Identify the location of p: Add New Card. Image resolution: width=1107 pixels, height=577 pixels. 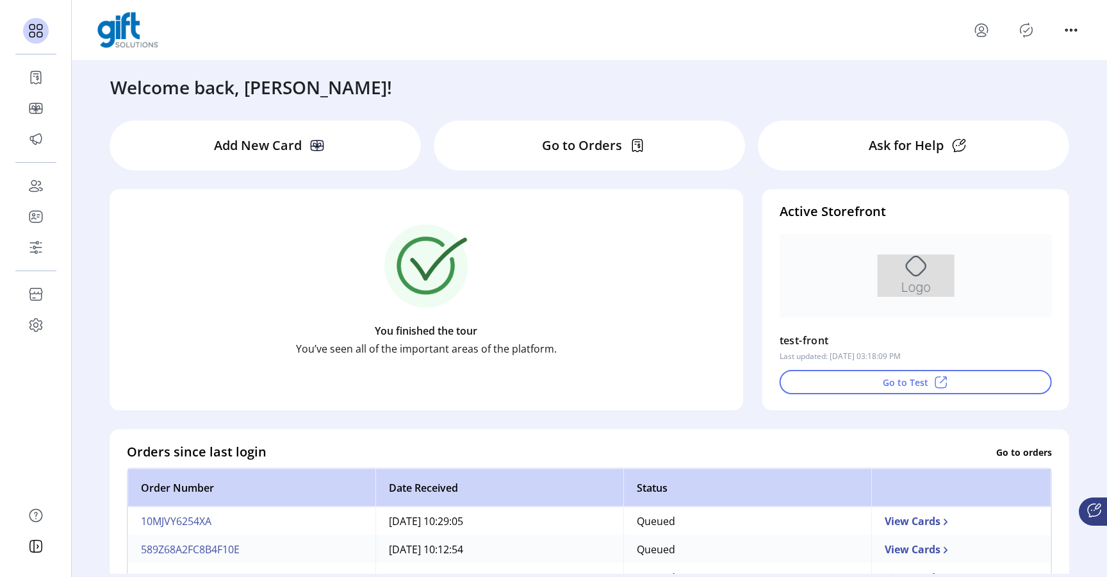
(258, 145).